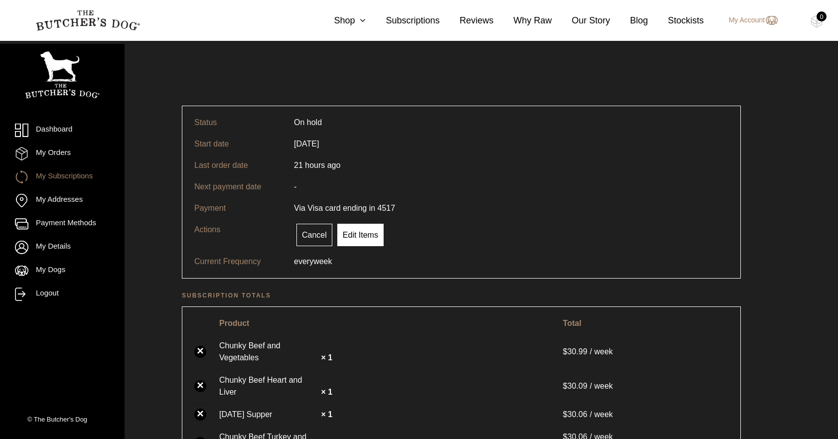  What do you see at coordinates (581, 20) in the screenshot?
I see `a: Our Story` at bounding box center [581, 20].